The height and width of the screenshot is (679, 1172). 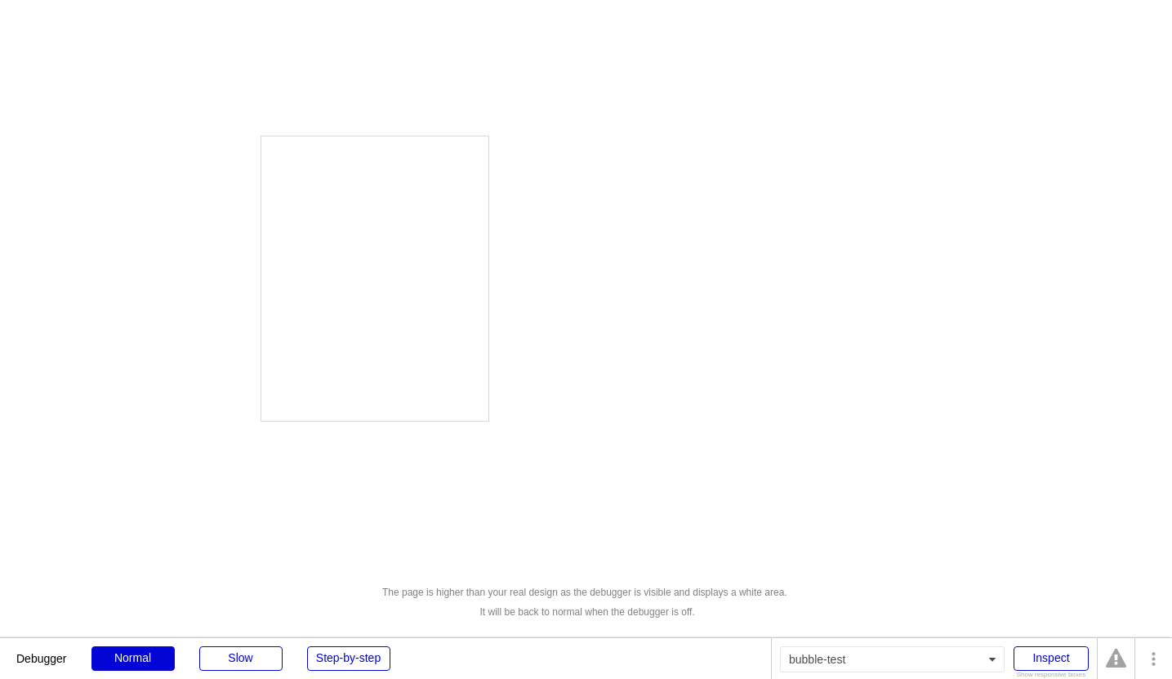 I want to click on div: Step-by-step, so click(x=349, y=658).